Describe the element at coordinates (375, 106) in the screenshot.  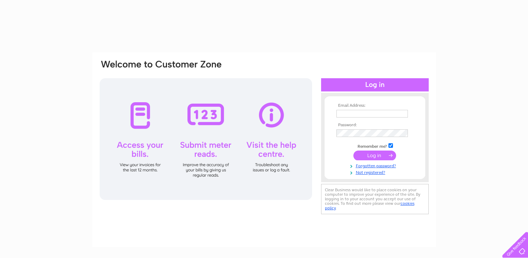
I see `th: Email Address:` at that location.